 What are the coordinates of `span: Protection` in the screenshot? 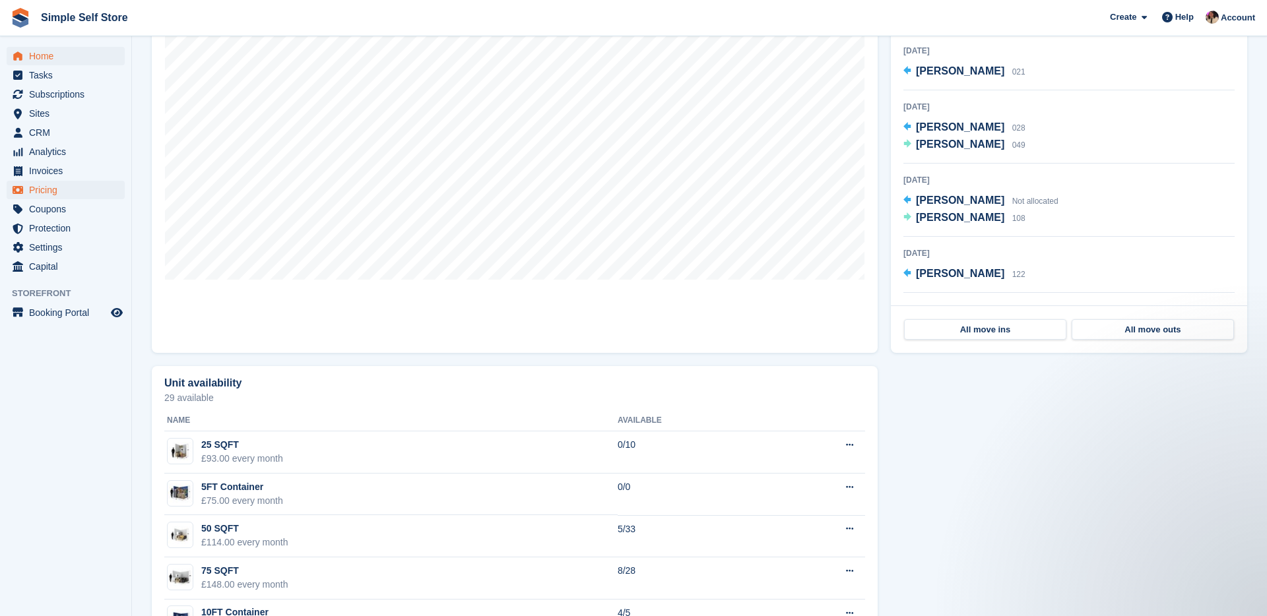 It's located at (69, 228).